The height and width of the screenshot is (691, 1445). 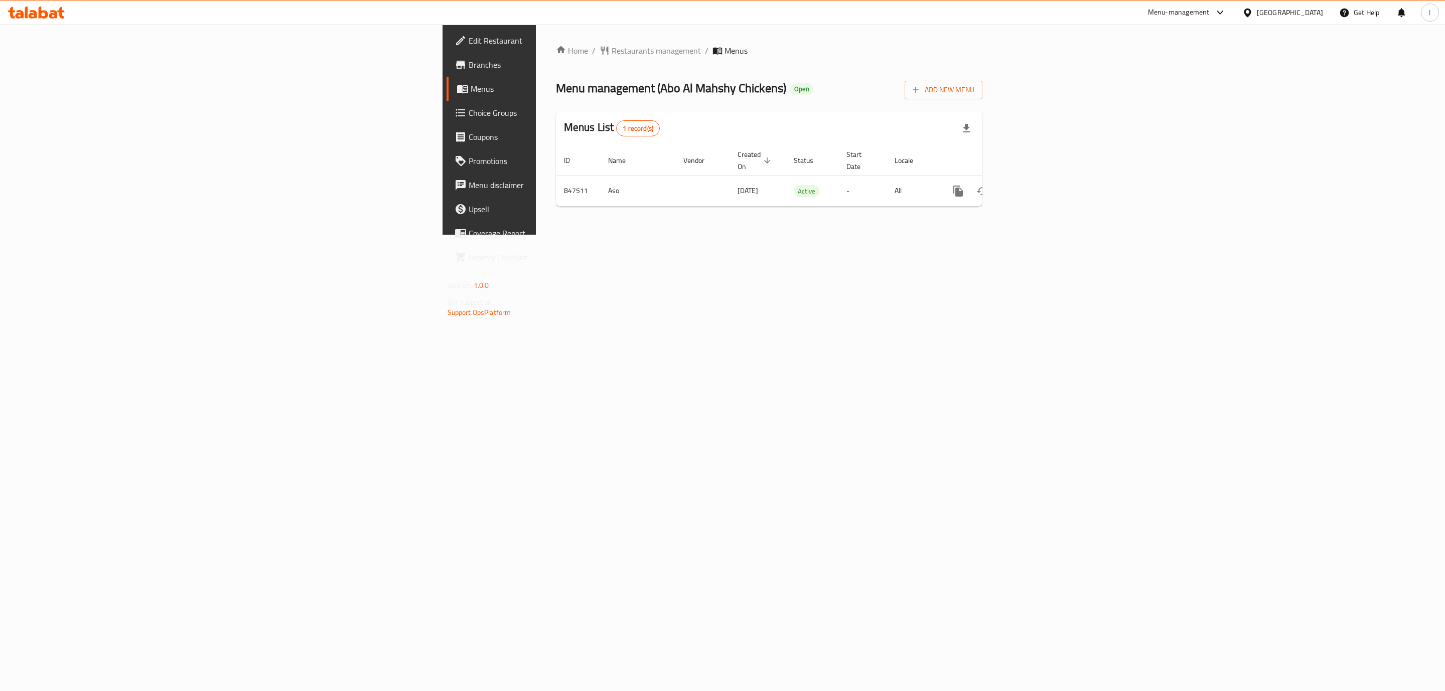 I want to click on a: Promotions, so click(x=565, y=161).